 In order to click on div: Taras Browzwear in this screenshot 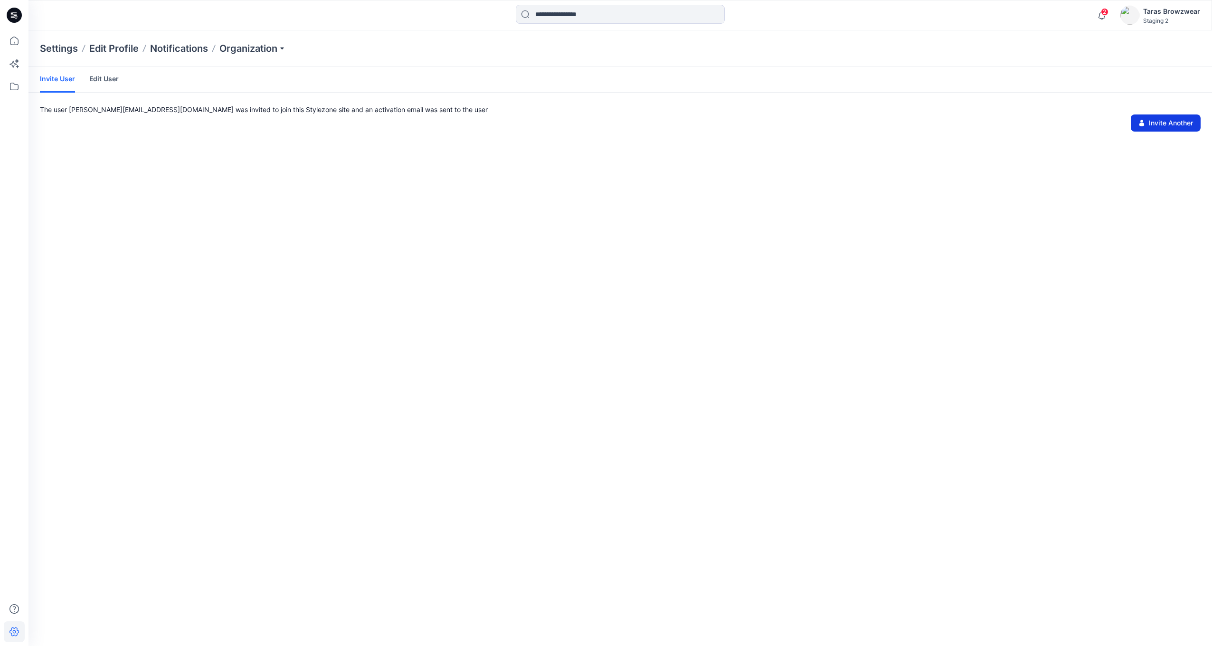, I will do `click(1171, 11)`.